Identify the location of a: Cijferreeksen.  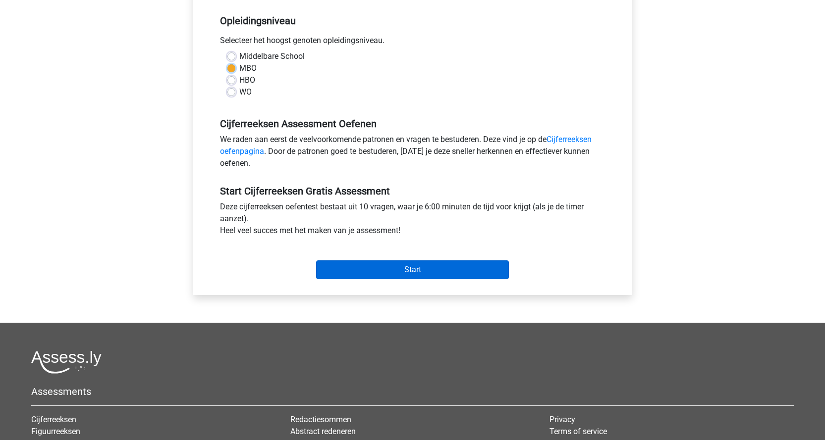
(53, 420).